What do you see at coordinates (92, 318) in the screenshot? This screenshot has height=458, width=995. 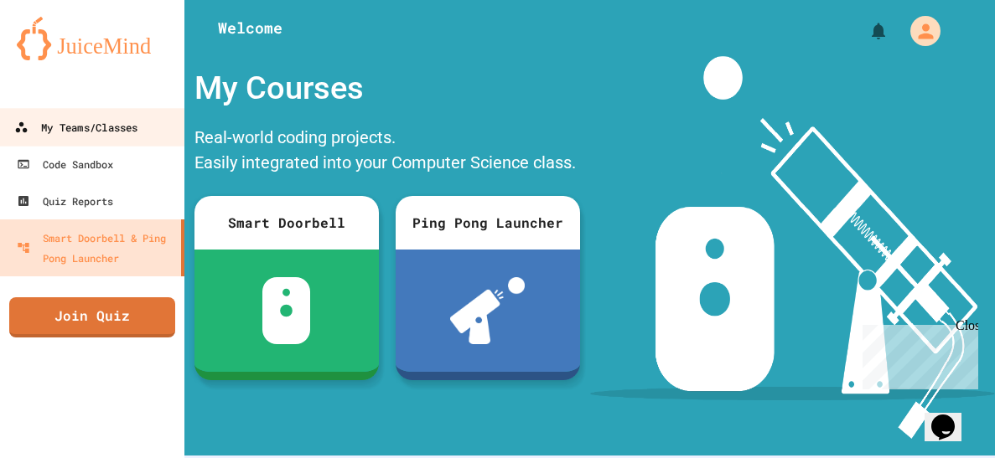 I see `a: Join Quiz` at bounding box center [92, 318].